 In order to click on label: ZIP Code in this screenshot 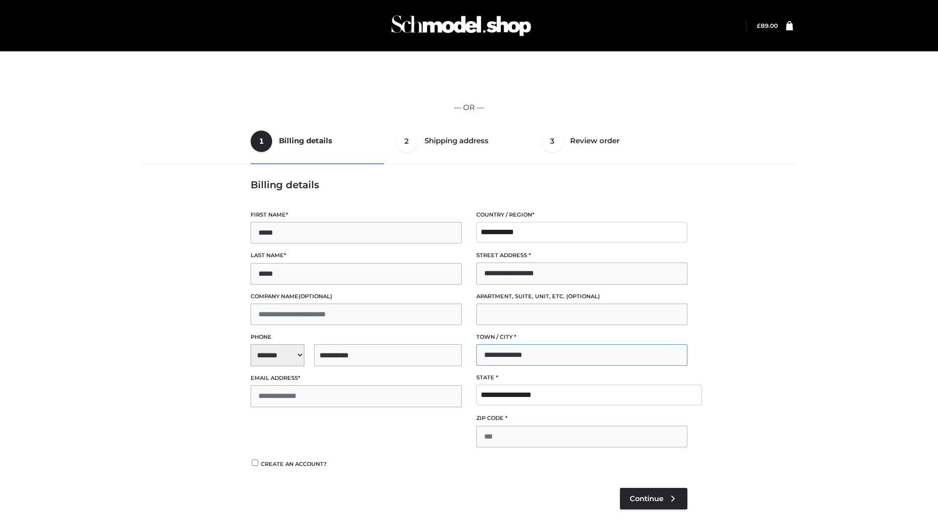, I will do `click(582, 418)`.